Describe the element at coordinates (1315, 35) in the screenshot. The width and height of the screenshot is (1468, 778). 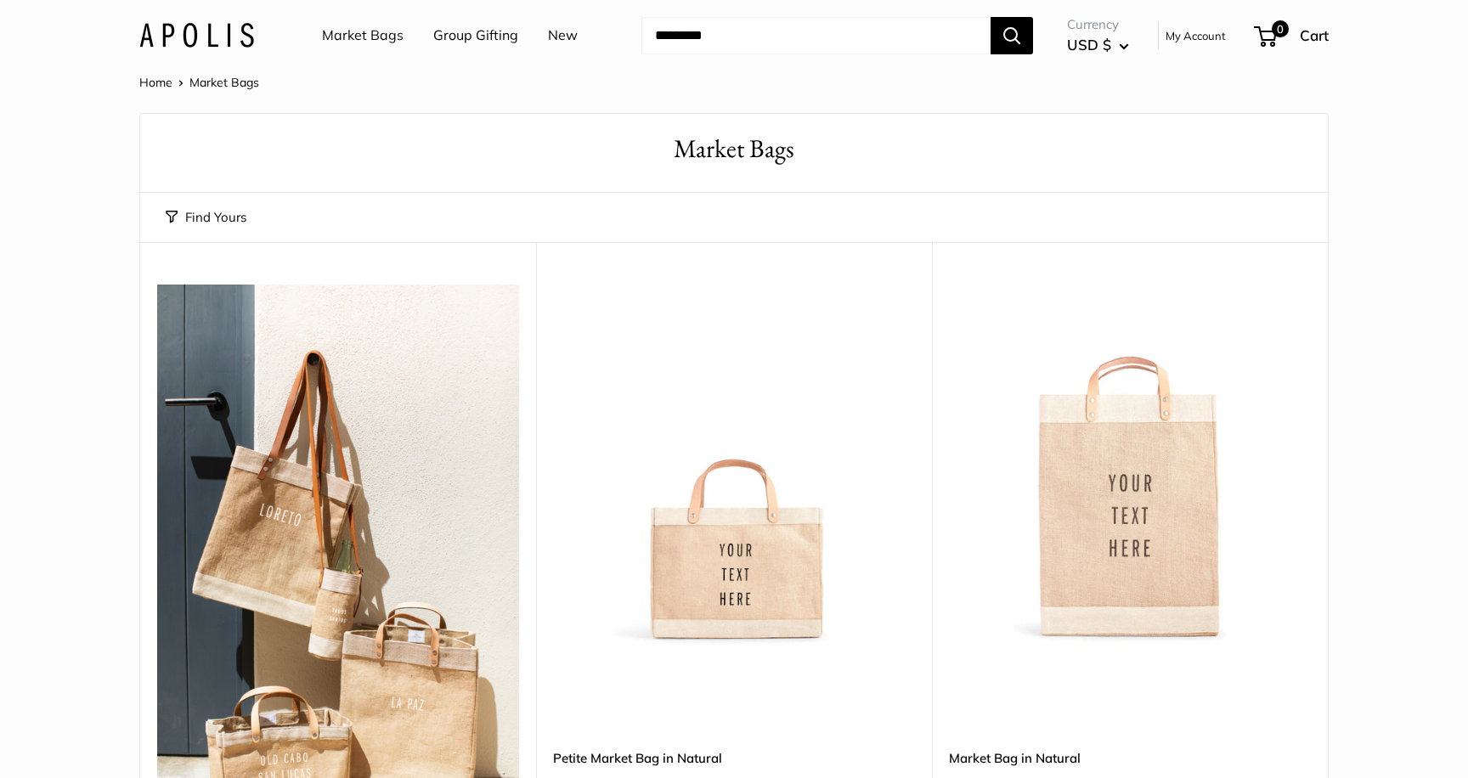
I see `span: Cart` at that location.